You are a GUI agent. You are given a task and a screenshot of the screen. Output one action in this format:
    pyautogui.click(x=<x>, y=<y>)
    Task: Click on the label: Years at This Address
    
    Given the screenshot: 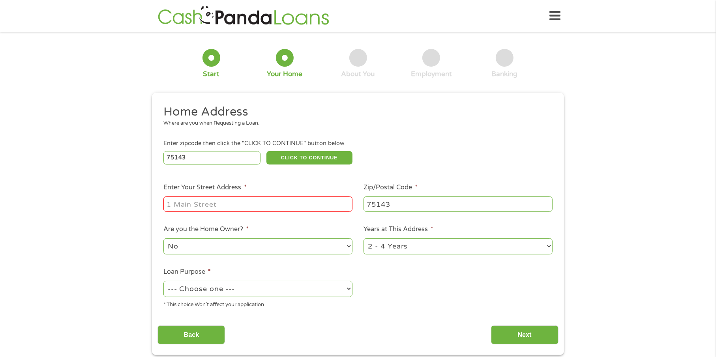 What is the action you would take?
    pyautogui.click(x=398, y=229)
    